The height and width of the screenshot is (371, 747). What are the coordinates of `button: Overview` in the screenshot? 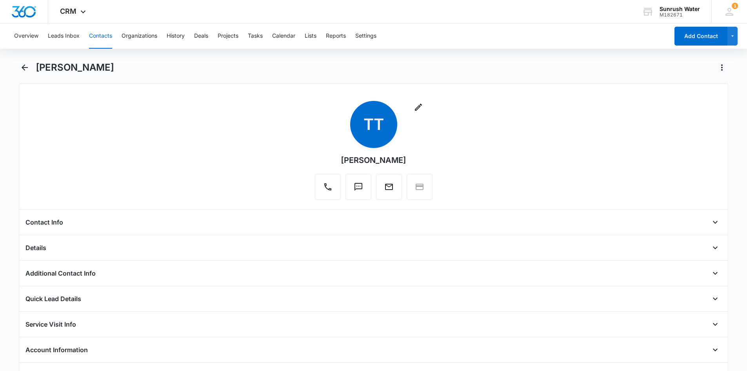 It's located at (26, 36).